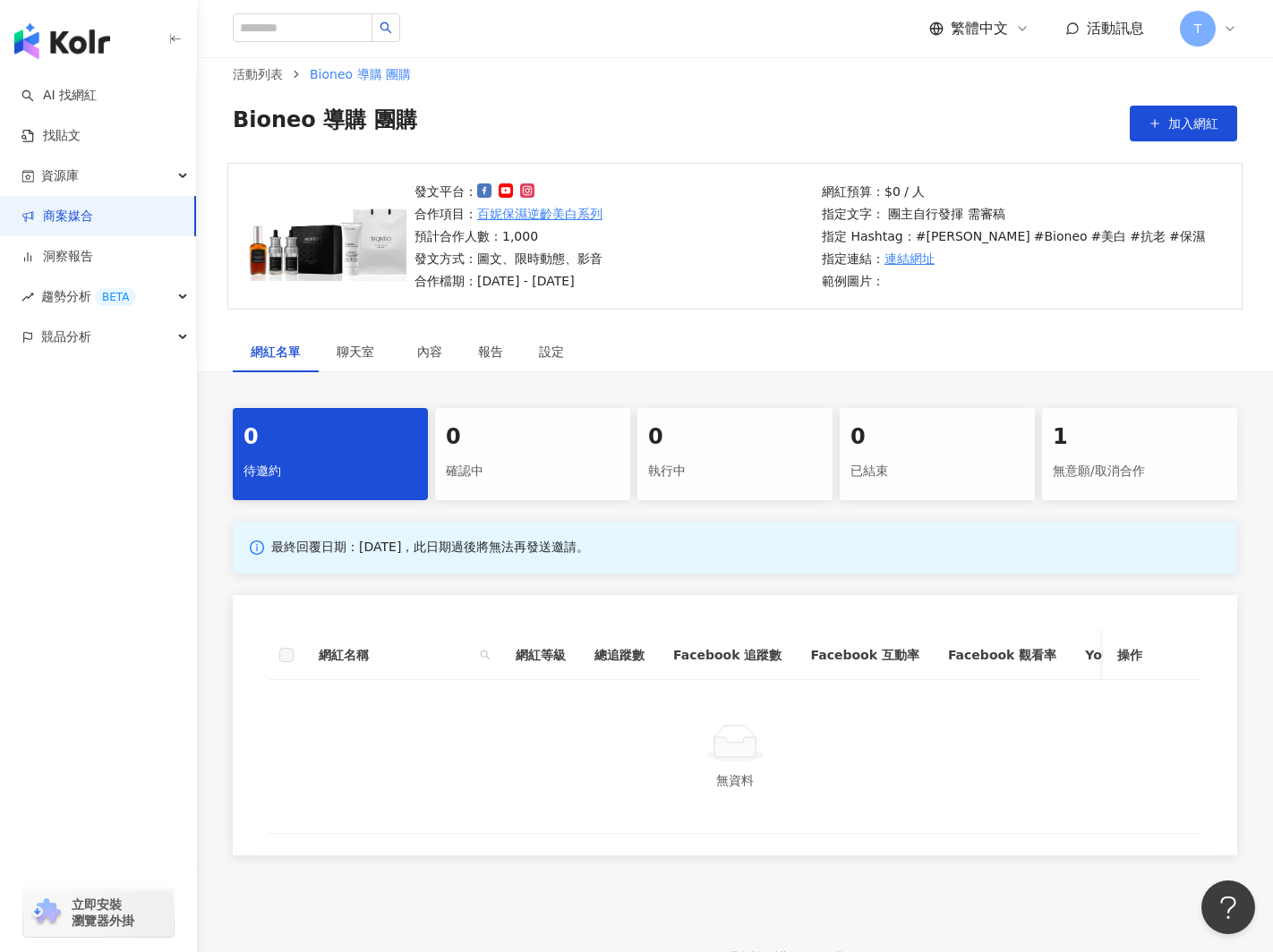 The height and width of the screenshot is (952, 1273). What do you see at coordinates (1139, 437) in the screenshot?
I see `div: 1` at bounding box center [1139, 437].